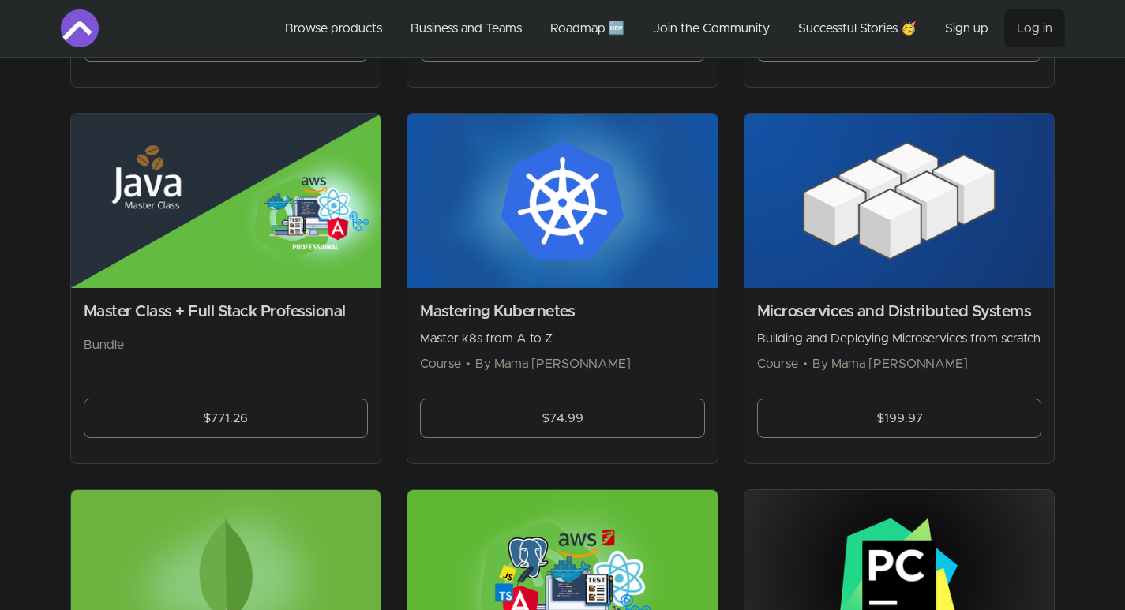 Image resolution: width=1125 pixels, height=610 pixels. I want to click on a: $199.97, so click(899, 419).